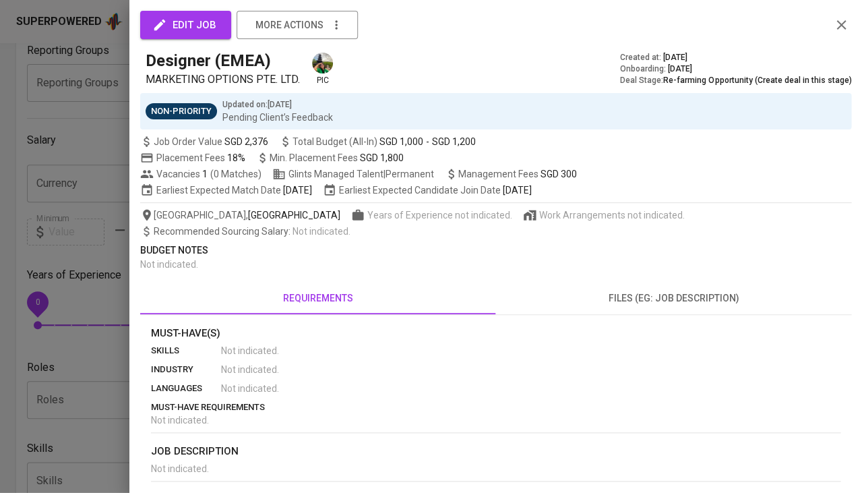 Image resolution: width=862 pixels, height=493 pixels. Describe the element at coordinates (454, 142) in the screenshot. I see `span: SGD 1,200` at that location.